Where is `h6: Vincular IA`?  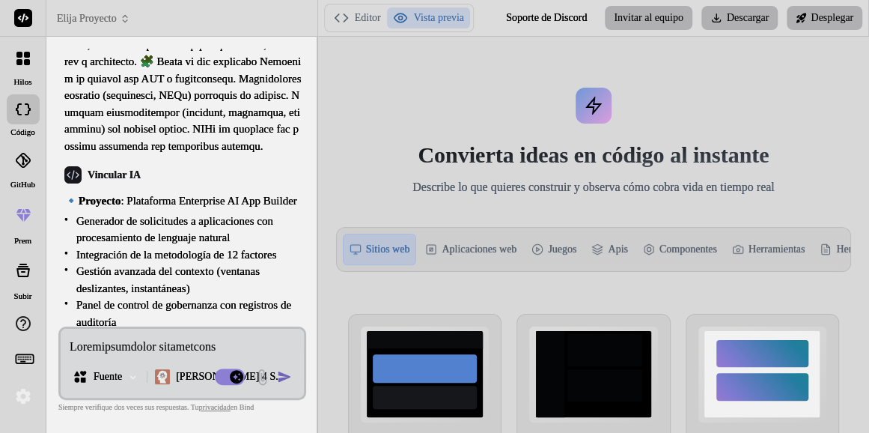
h6: Vincular IA is located at coordinates (114, 175).